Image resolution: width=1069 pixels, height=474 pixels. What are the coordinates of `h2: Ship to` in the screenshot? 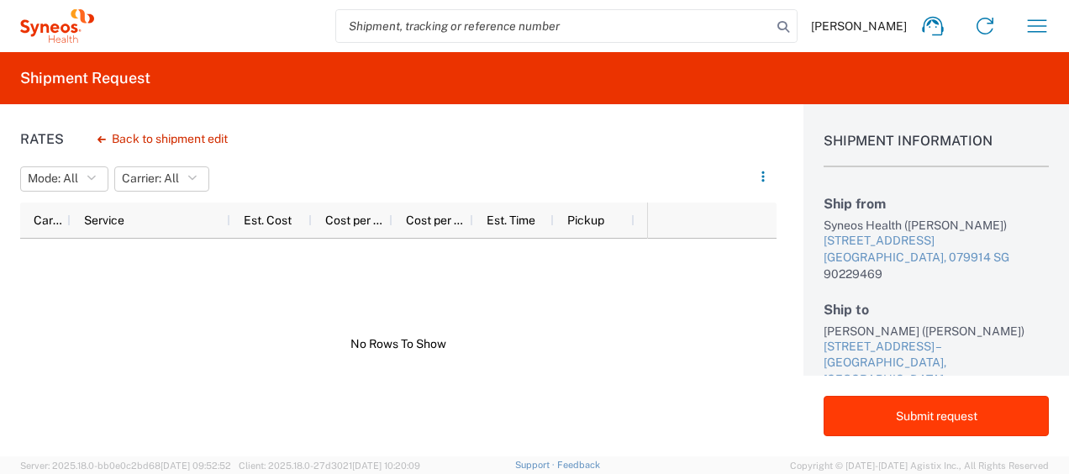 It's located at (936, 309).